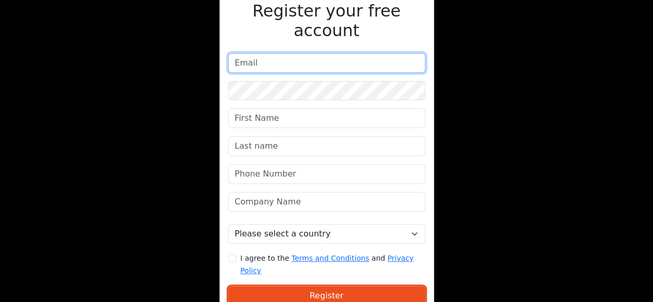  What do you see at coordinates (327, 146) in the screenshot?
I see `input: Last name` at bounding box center [327, 146].